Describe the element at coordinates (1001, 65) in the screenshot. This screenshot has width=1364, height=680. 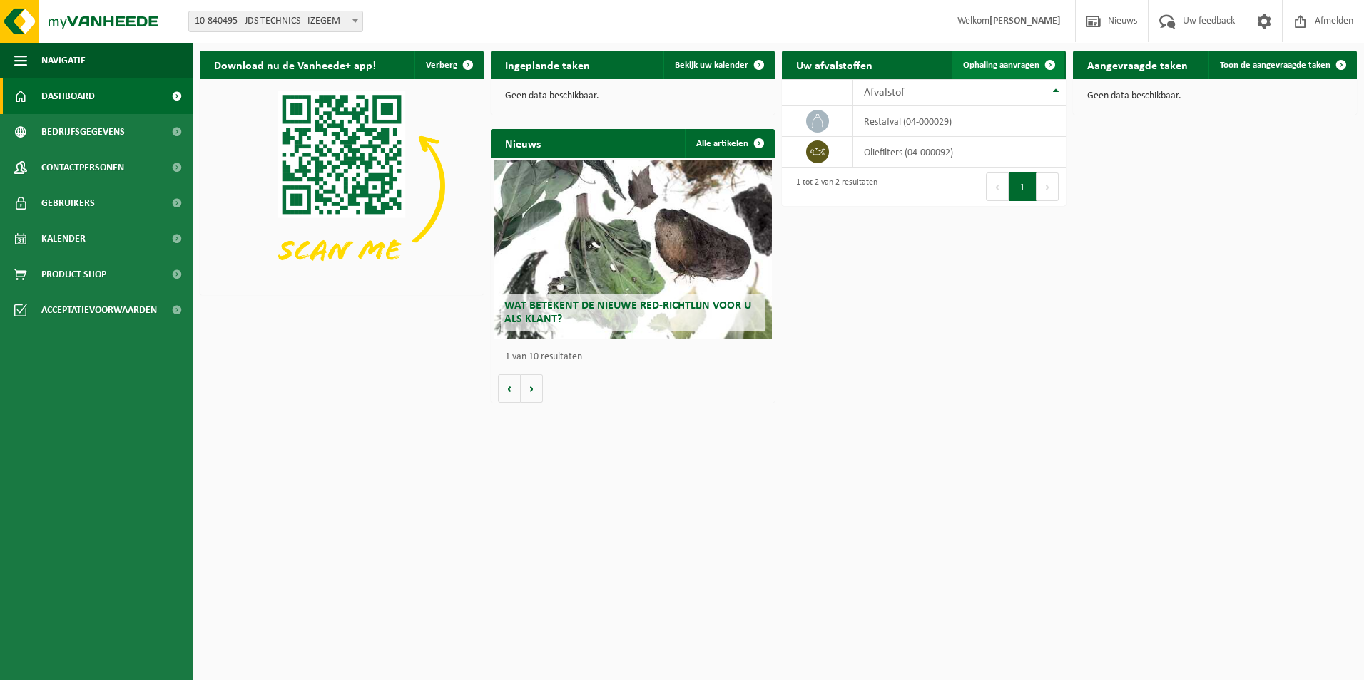
I see `span: Ophaling aanvragen` at that location.